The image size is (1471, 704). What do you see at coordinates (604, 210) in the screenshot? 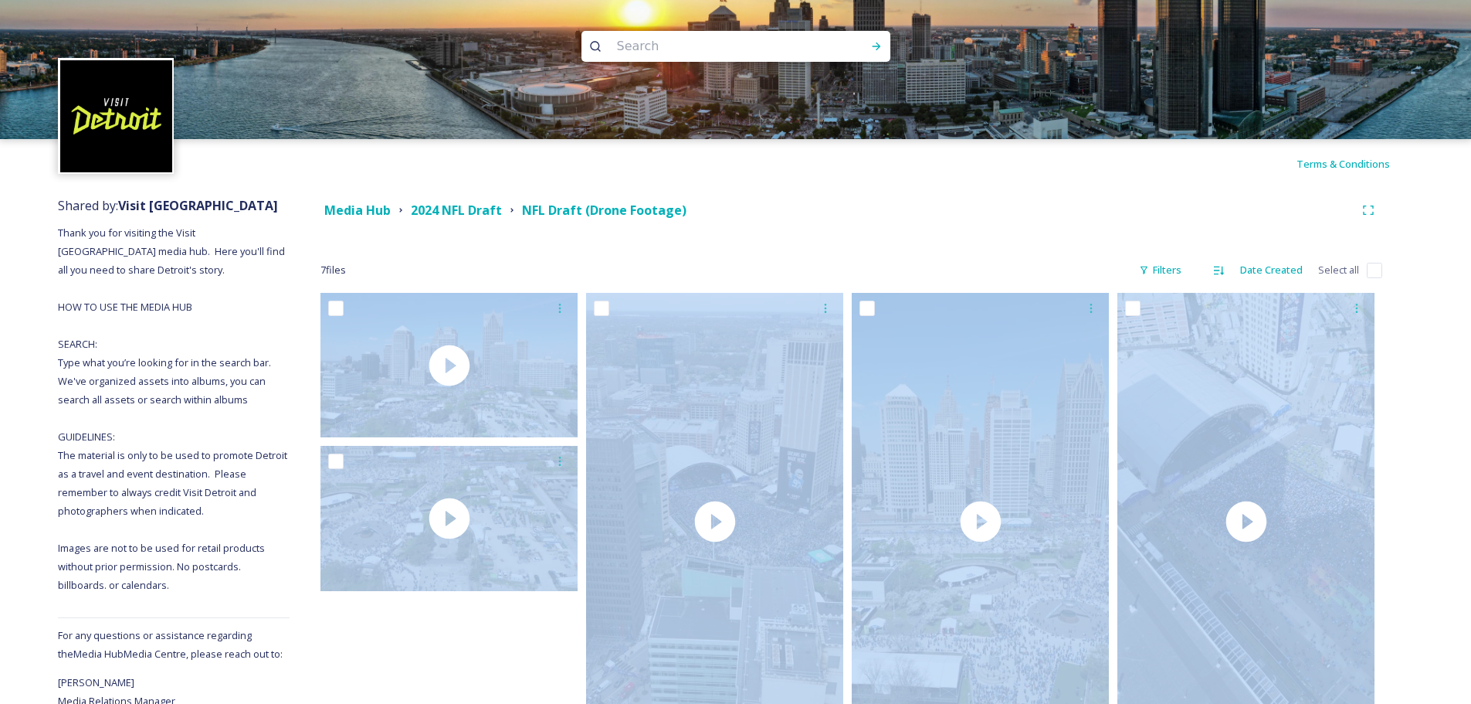
I see `strong: NFL Draft (Drone Footage)` at bounding box center [604, 210].